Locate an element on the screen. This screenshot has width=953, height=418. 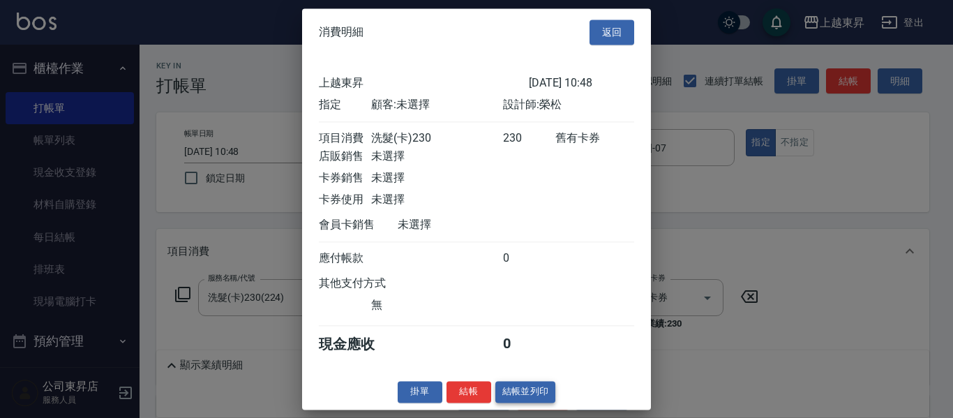
div: 洗髮(卡)230 is located at coordinates (437, 138).